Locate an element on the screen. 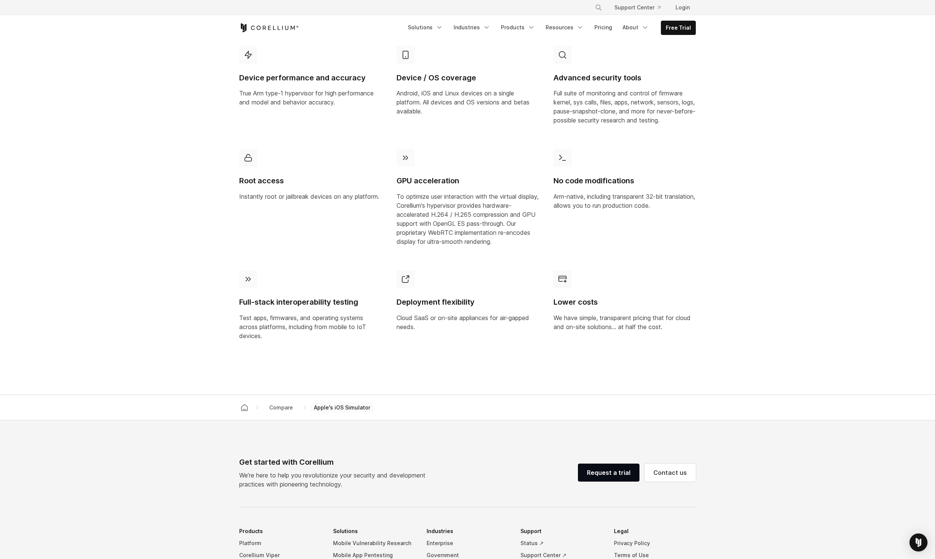 The image size is (935, 559). a: Products is located at coordinates (518, 27).